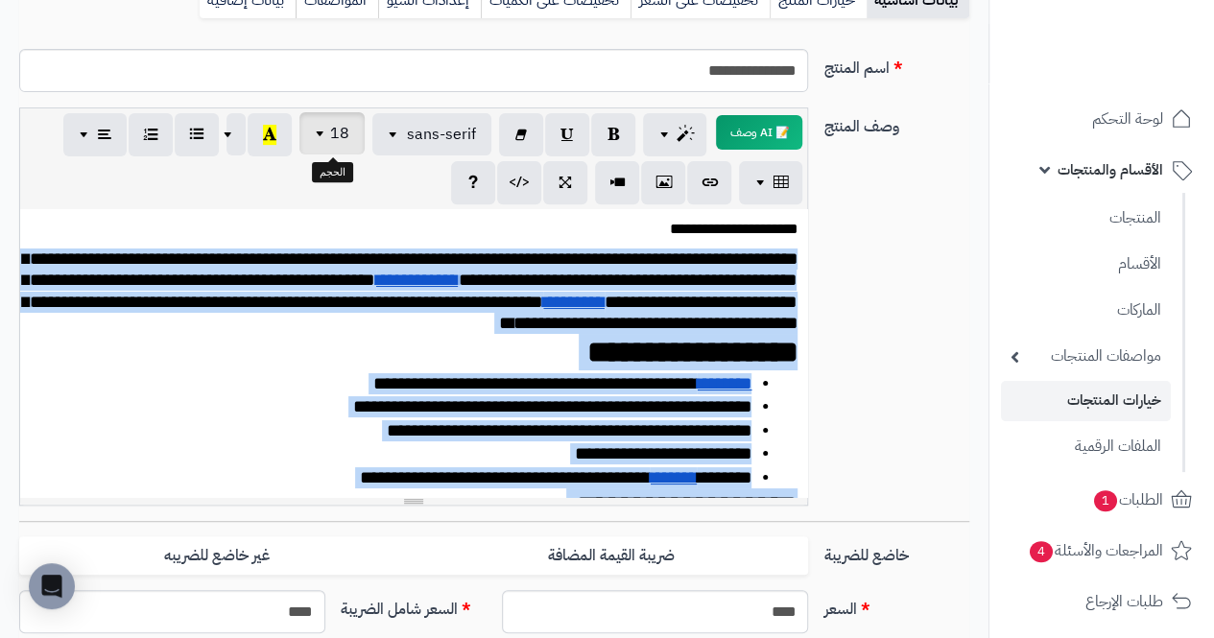 Image resolution: width=1214 pixels, height=638 pixels. Describe the element at coordinates (759, 132) in the screenshot. I see `button: 📝 AI وصف` at that location.